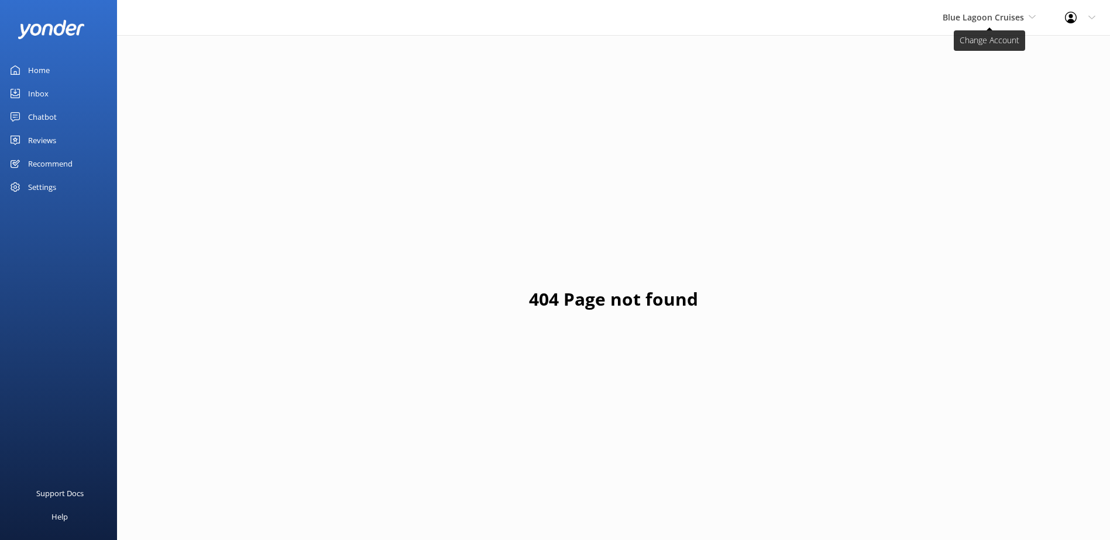  I want to click on div: Chatbot, so click(42, 117).